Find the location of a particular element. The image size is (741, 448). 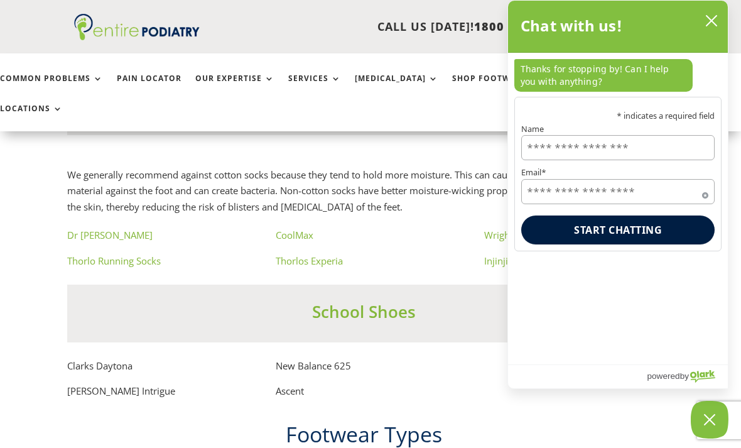

div: chat is located at coordinates (618, 75).